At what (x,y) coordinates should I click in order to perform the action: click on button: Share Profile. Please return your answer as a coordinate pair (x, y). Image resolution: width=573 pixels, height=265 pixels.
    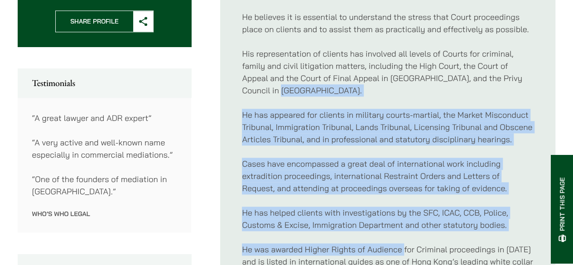
    Looking at the image, I should click on (104, 21).